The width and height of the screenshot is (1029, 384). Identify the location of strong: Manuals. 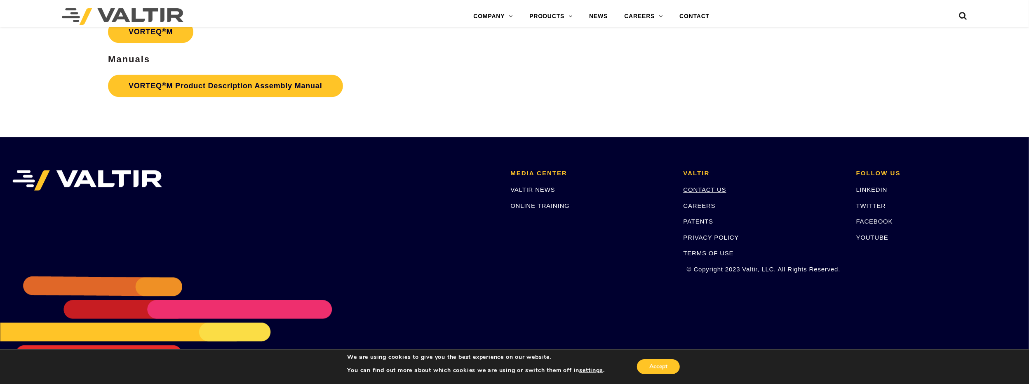
(129, 59).